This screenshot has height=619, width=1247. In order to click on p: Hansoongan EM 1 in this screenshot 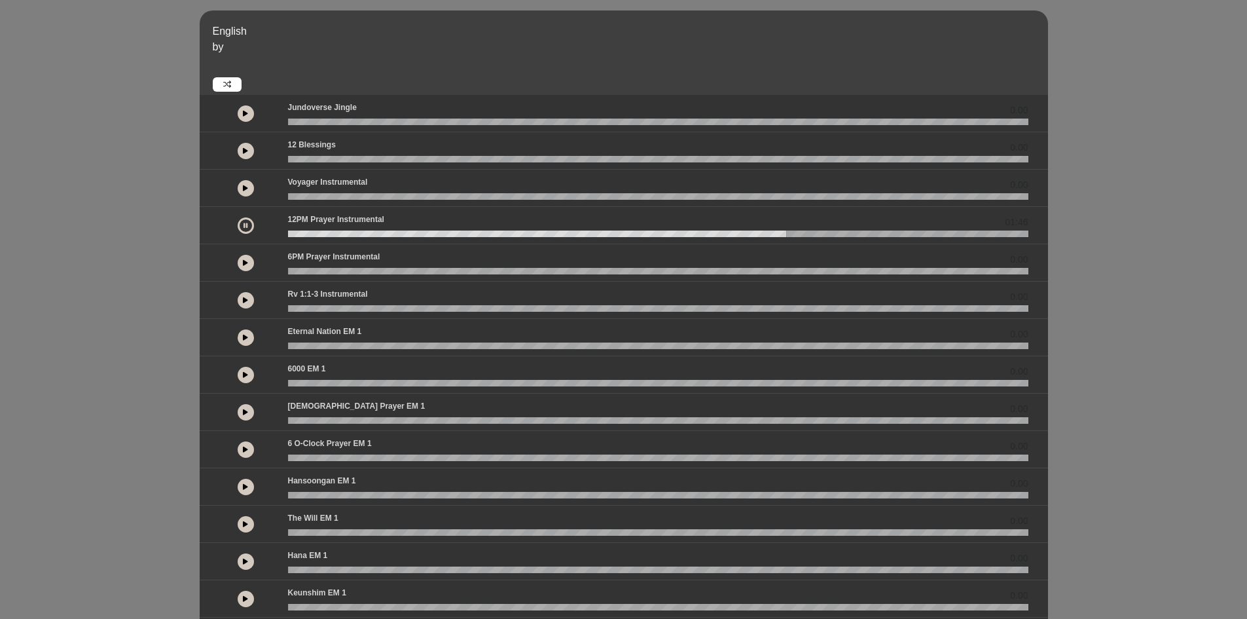, I will do `click(322, 481)`.